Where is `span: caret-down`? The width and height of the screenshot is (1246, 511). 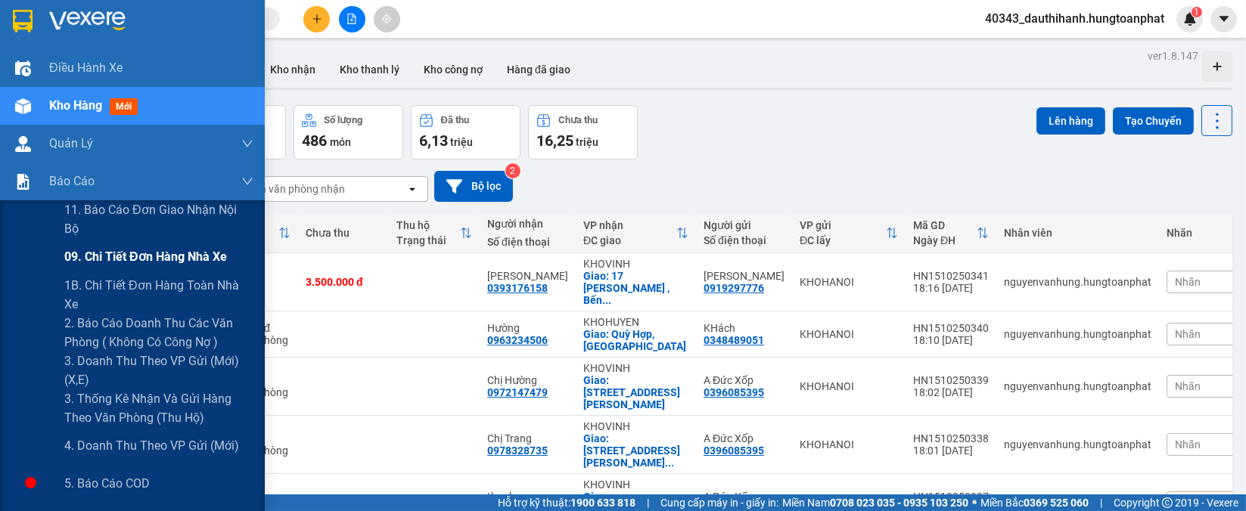
span: caret-down is located at coordinates (1224, 19).